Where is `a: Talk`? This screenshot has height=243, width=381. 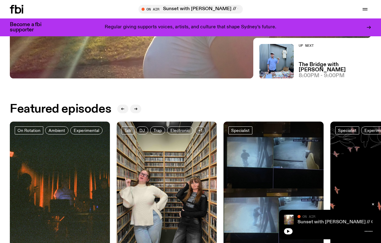
a: Talk is located at coordinates (128, 130).